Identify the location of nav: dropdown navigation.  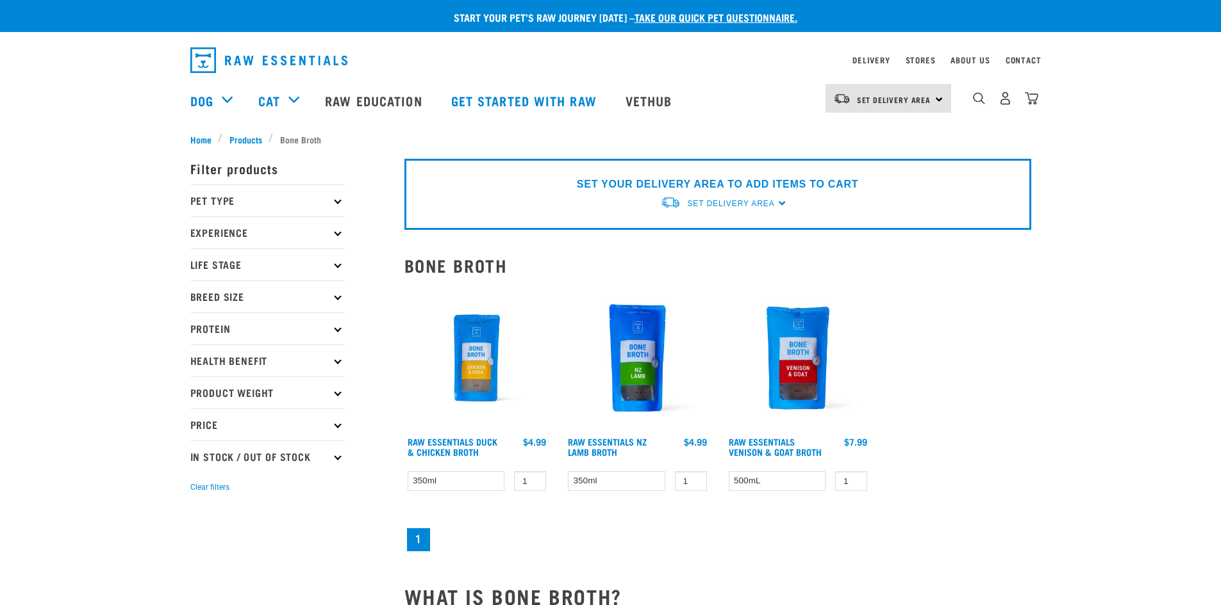
(611, 60).